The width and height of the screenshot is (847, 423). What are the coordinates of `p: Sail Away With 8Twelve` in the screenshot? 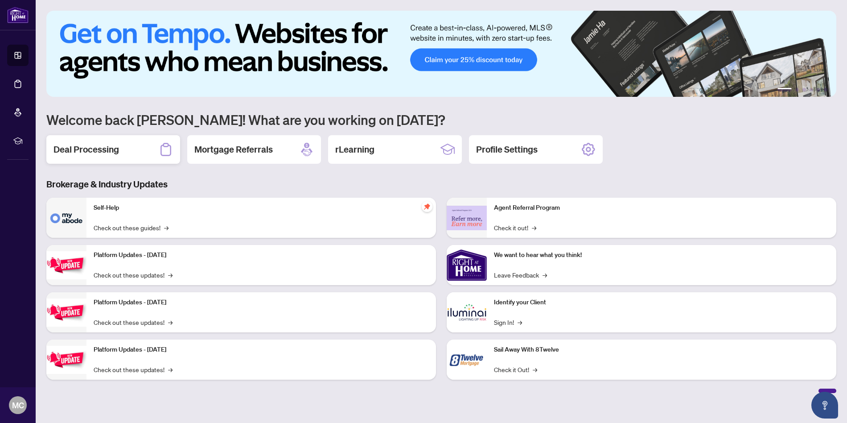 It's located at (661, 349).